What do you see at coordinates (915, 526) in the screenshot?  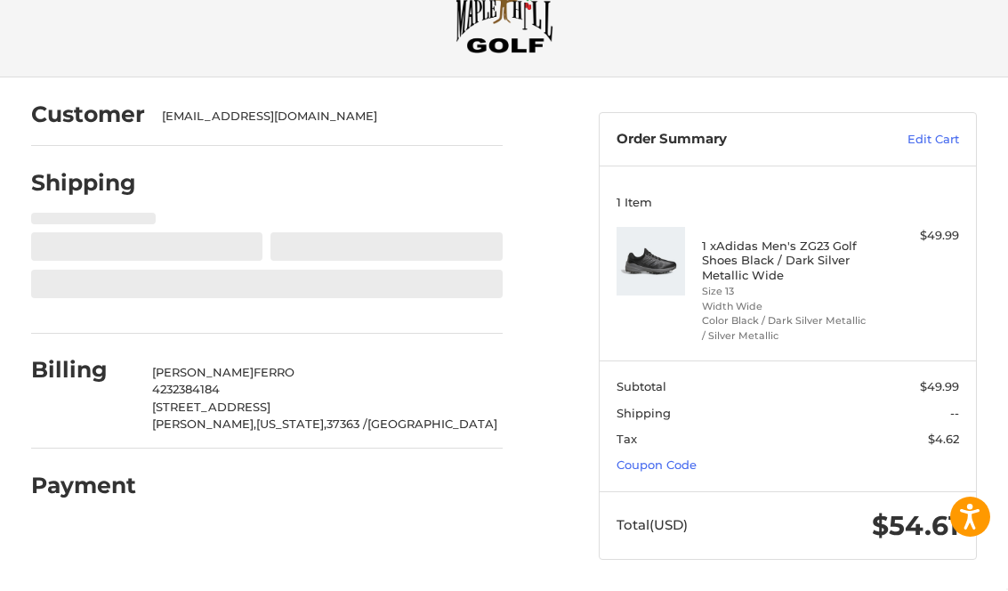 I see `span: $54.61` at bounding box center [915, 526].